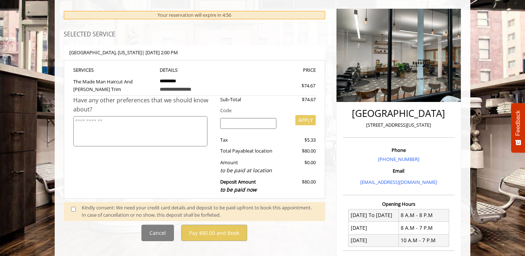  What do you see at coordinates (157, 233) in the screenshot?
I see `button: Cancel` at bounding box center [157, 233].